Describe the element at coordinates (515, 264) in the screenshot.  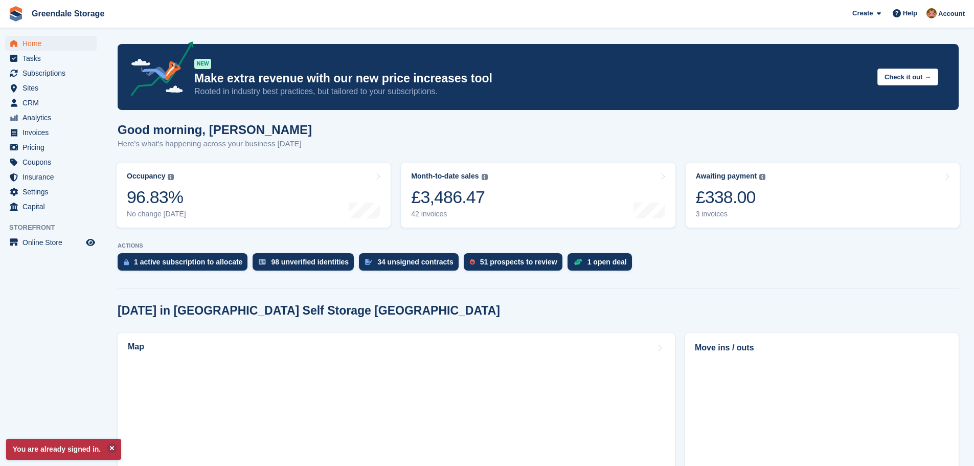
I see `a: 51 prospects to review` at that location.